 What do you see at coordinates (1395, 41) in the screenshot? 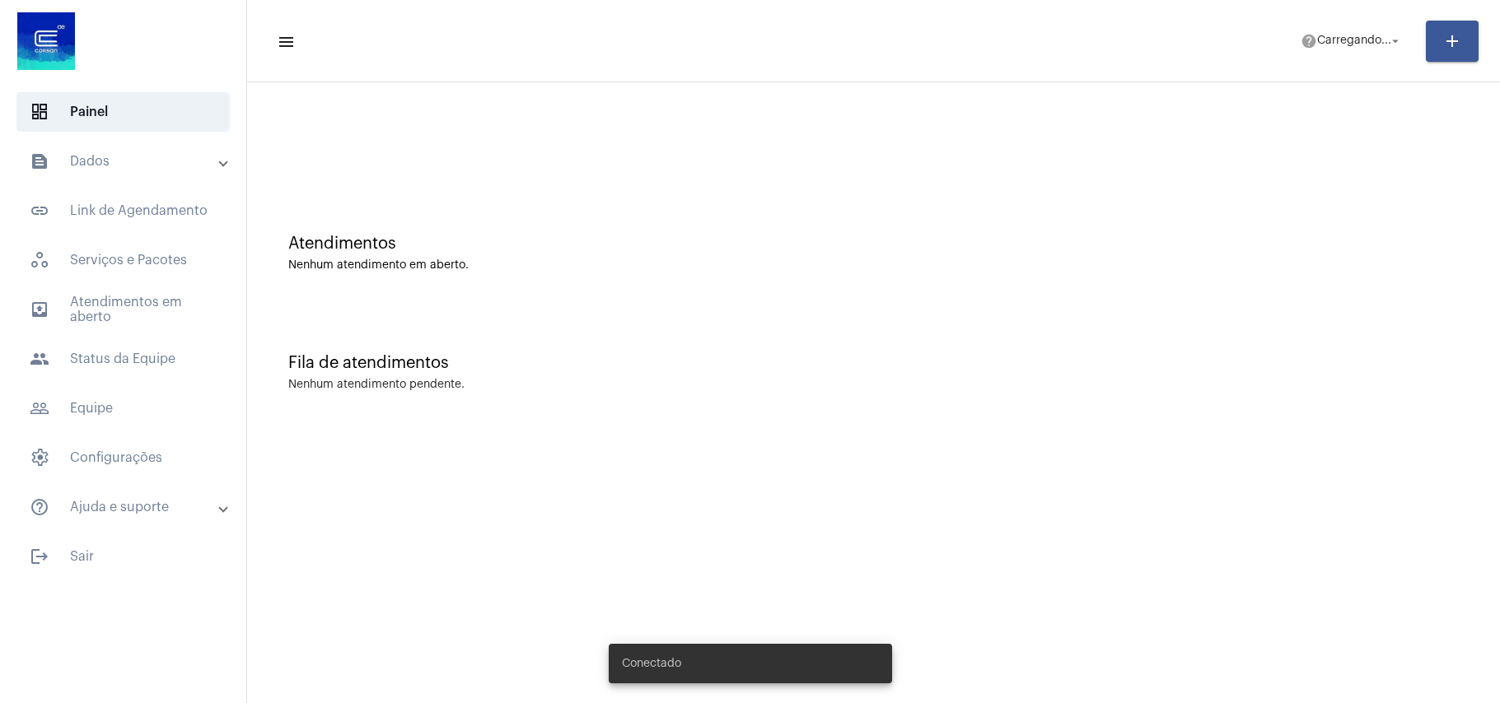
I see `mat-icon: arrow_drop_down` at bounding box center [1395, 41].